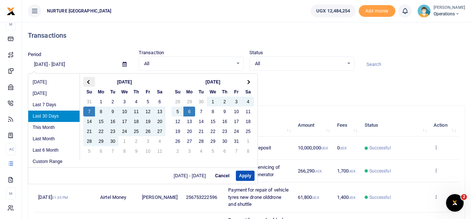 The width and height of the screenshot is (471, 219). What do you see at coordinates (124, 141) in the screenshot?
I see `td: 1` at bounding box center [124, 141].